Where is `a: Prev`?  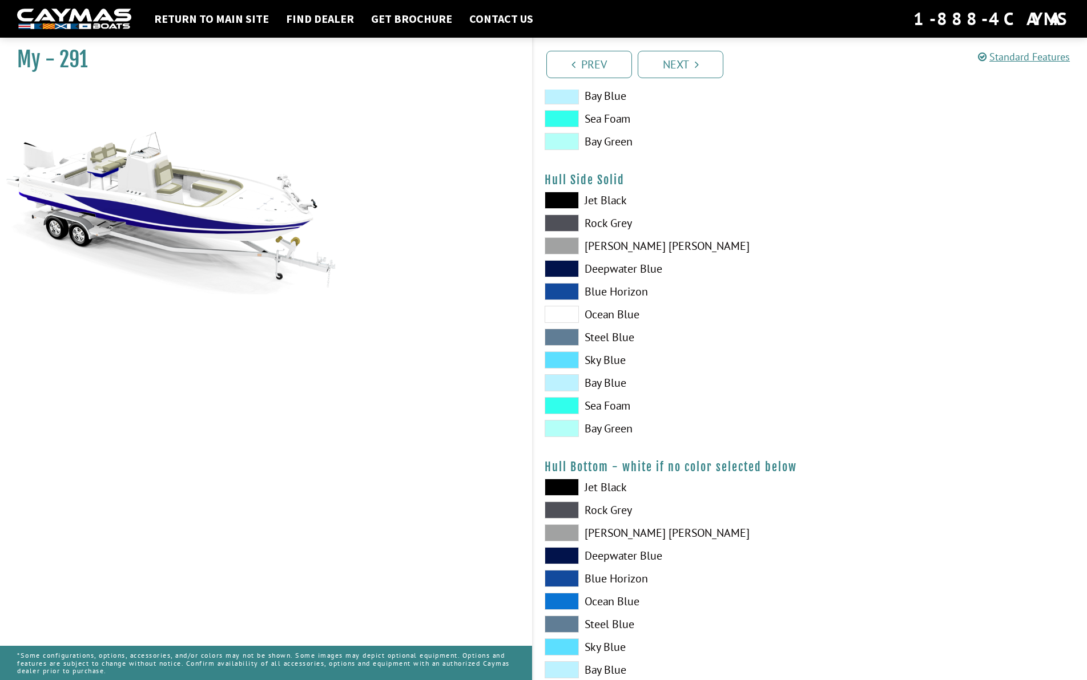 a: Prev is located at coordinates (589, 64).